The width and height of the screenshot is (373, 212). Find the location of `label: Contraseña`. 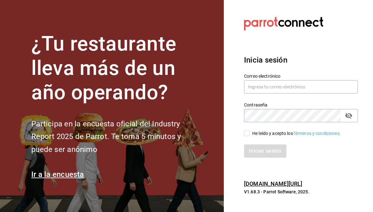

label: Contraseña is located at coordinates (301, 105).